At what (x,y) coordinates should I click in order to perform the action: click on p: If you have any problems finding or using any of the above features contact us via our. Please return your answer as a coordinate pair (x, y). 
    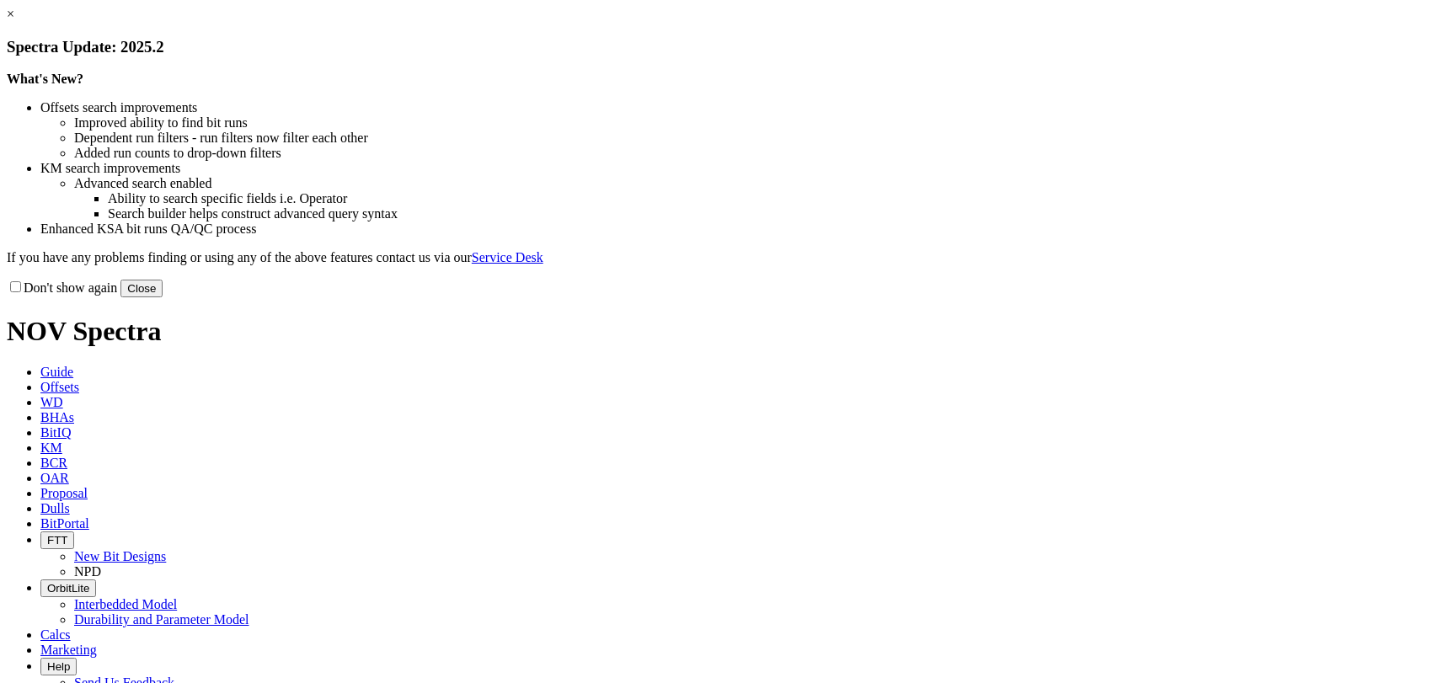
    Looking at the image, I should click on (719, 258).